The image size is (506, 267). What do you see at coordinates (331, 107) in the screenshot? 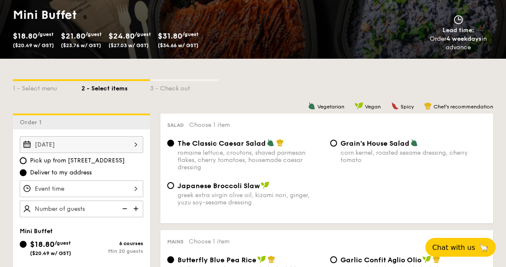
I see `span: Vegetarian` at bounding box center [331, 107].